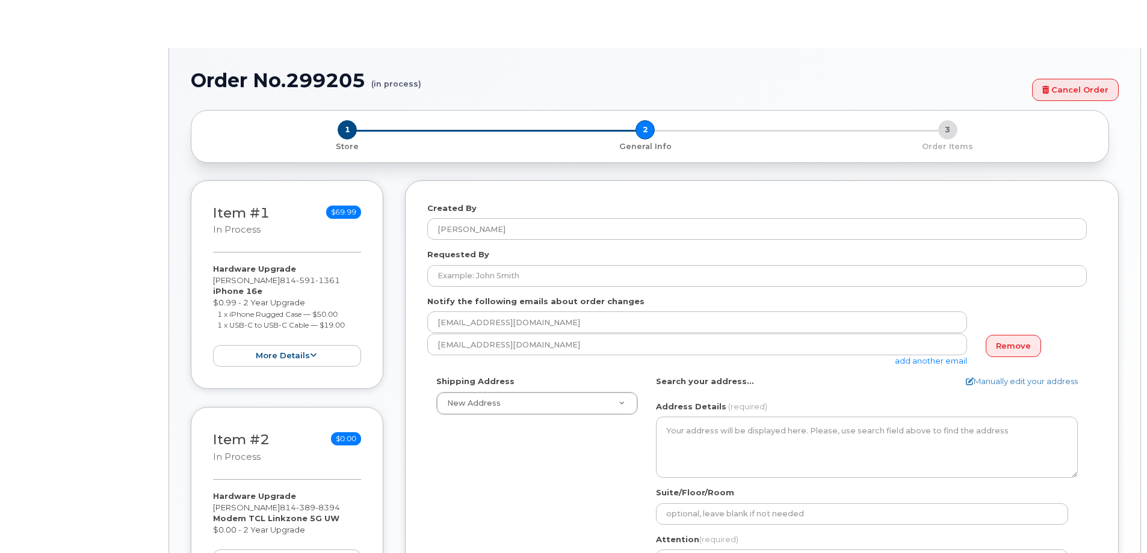 Image resolution: width=1147 pixels, height=553 pixels. I want to click on span: 1, so click(347, 130).